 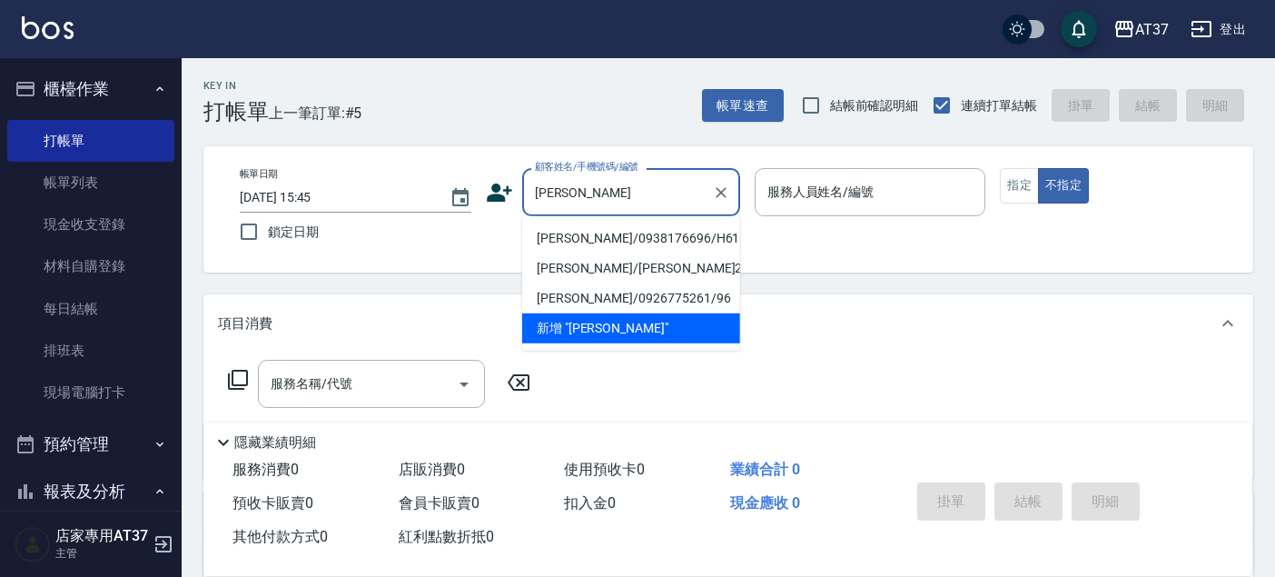 I want to click on a: 材料自購登錄, so click(x=91, y=266).